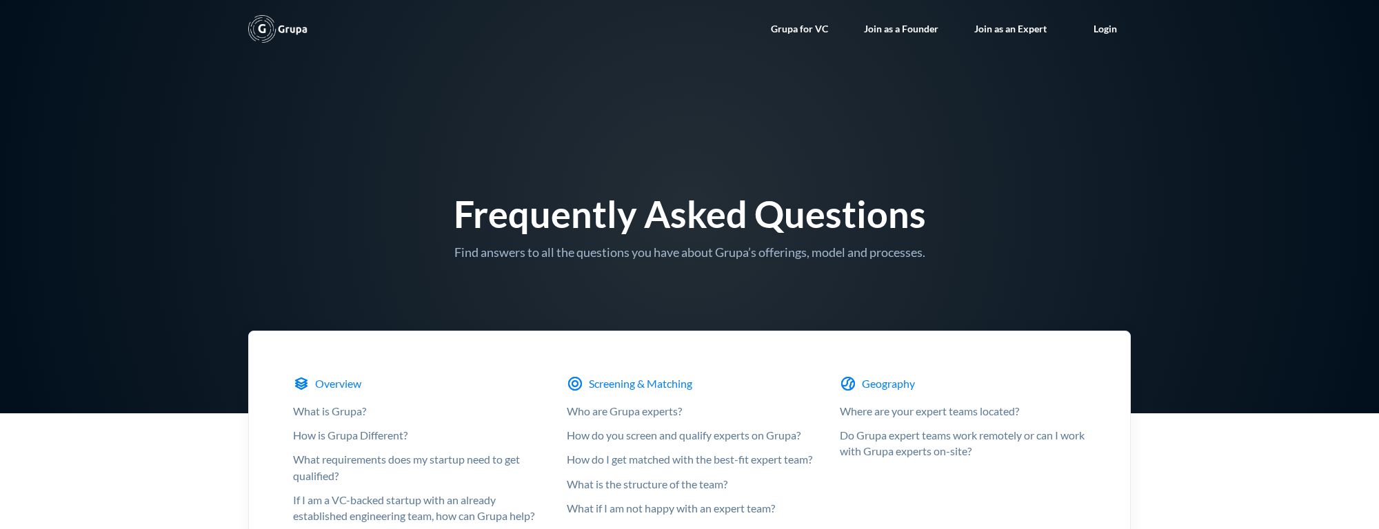 This screenshot has width=1379, height=529. What do you see at coordinates (962, 384) in the screenshot?
I see `a: Geography` at bounding box center [962, 384].